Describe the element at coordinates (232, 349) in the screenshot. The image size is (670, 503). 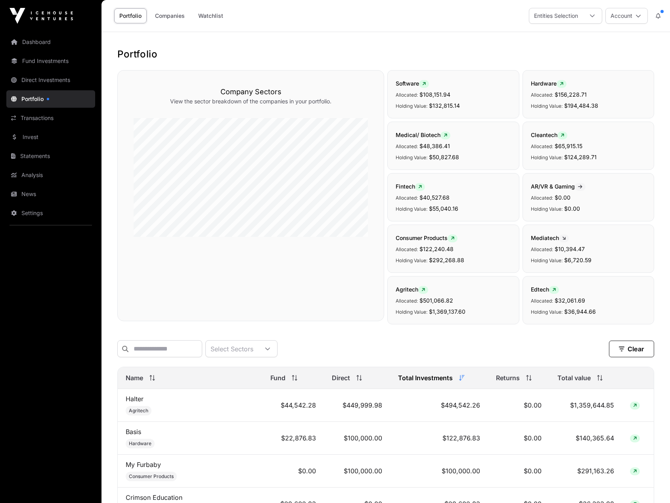
I see `div: Select Sectors` at that location.